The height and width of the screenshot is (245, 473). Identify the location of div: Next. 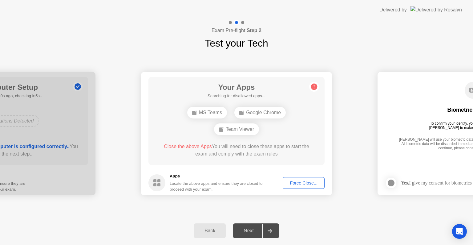
(249, 230).